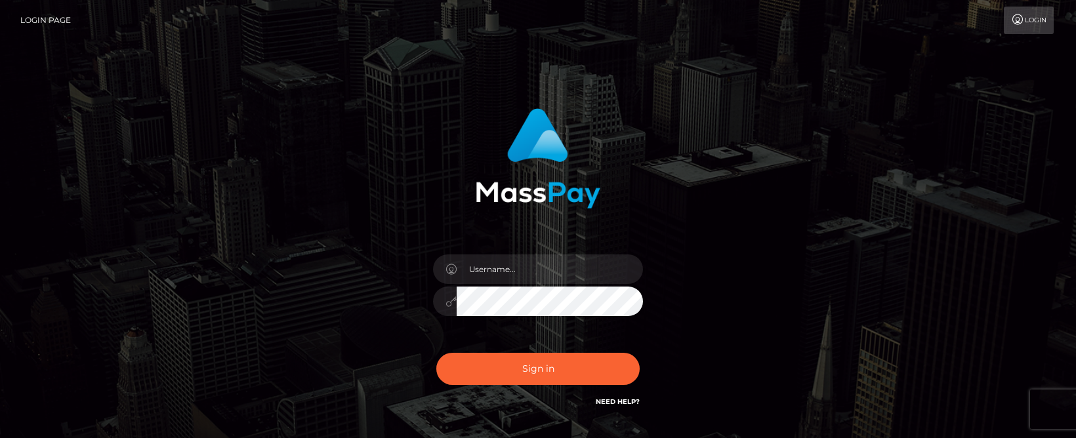  What do you see at coordinates (538, 369) in the screenshot?
I see `button: Sign in` at bounding box center [538, 369].